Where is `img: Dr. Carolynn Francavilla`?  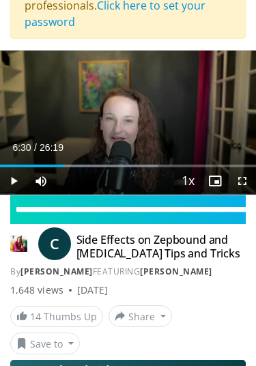
img: Dr. Carolynn Francavilla is located at coordinates (18, 244).